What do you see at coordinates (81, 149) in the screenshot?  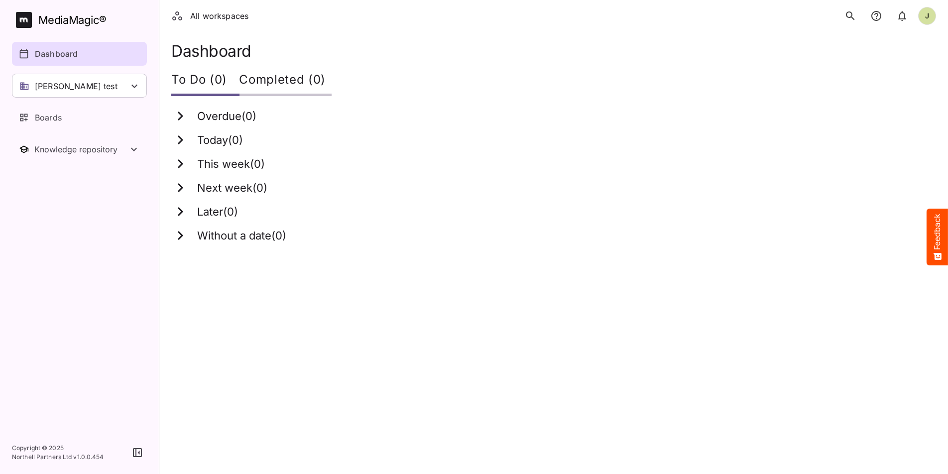 I see `div: Knowledge repository` at bounding box center [81, 149].